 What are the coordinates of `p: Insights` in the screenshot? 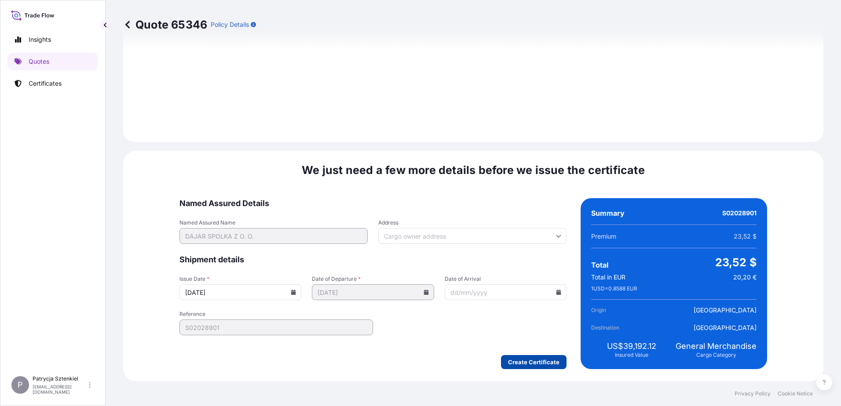 It's located at (40, 40).